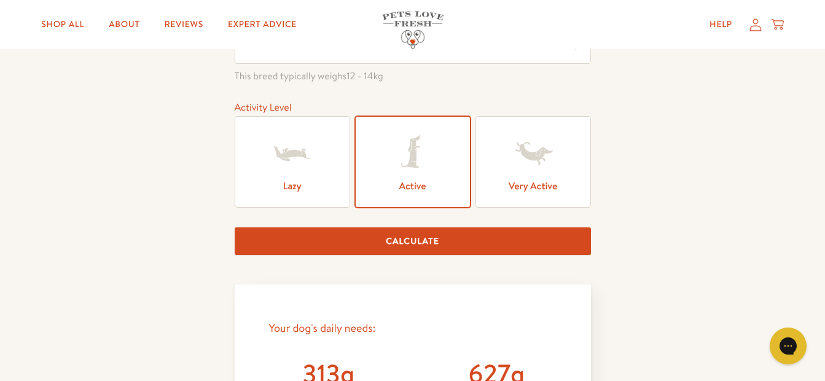  What do you see at coordinates (413, 328) in the screenshot?
I see `div: Your dog's daily needs:` at bounding box center [413, 328].